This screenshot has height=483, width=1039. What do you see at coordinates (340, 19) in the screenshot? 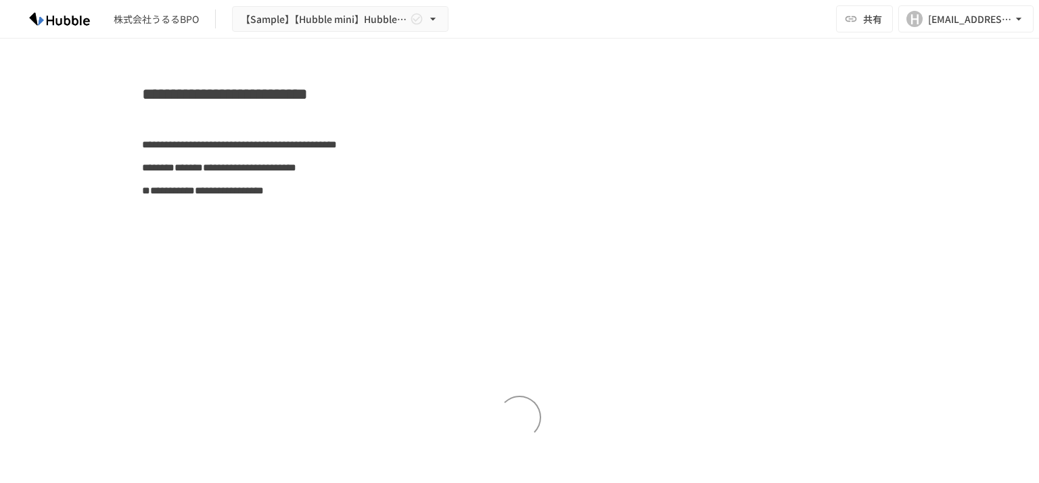
I see `button: 【Sample】【Hubble mini】Hubble×企業名 オンボーディングプロジェクト` at bounding box center [340, 19].